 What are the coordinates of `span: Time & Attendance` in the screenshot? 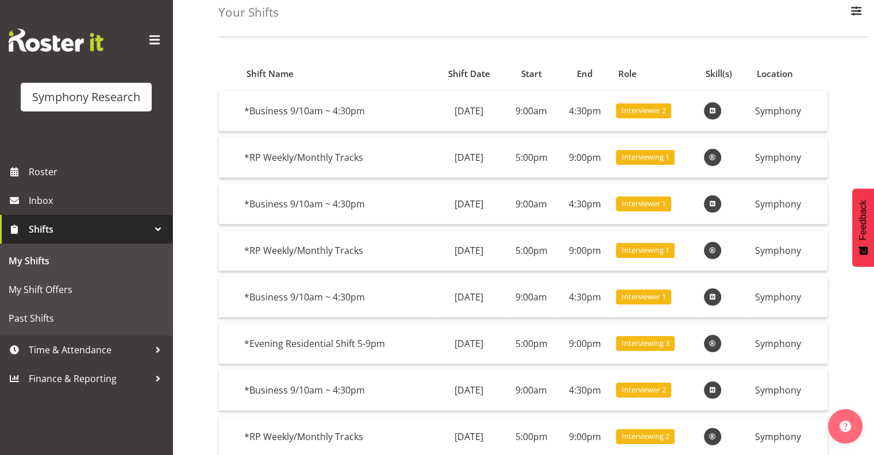 It's located at (89, 350).